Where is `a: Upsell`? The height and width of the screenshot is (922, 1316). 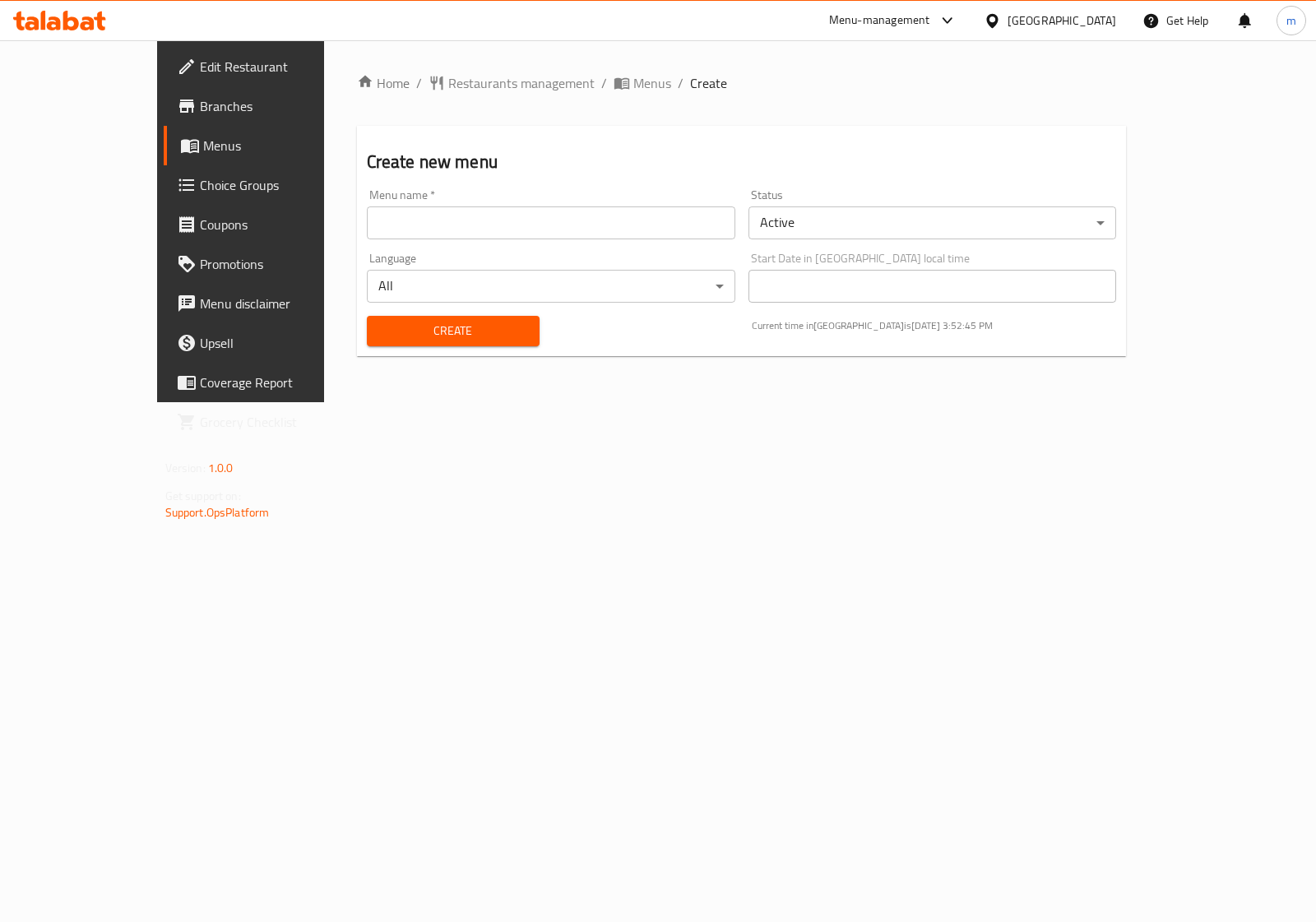
a: Upsell is located at coordinates (270, 343).